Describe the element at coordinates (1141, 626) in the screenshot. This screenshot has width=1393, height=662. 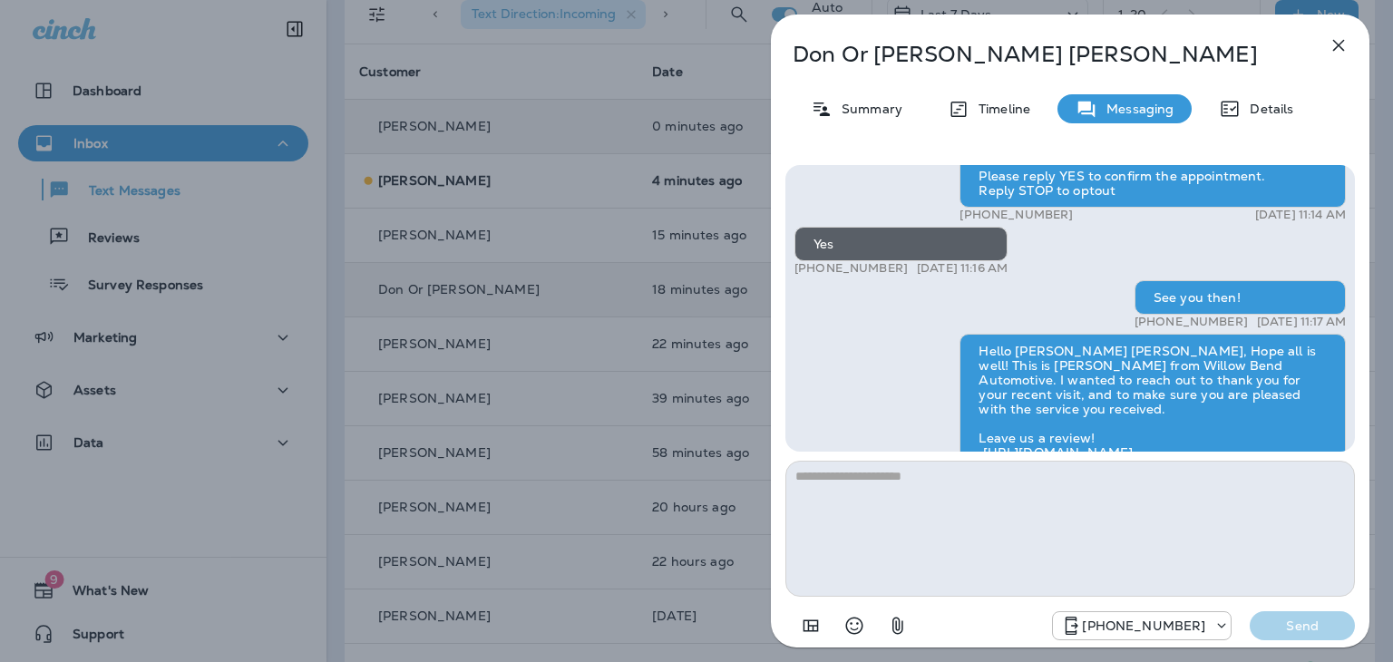
I see `div: +1 (813) 497-4455` at that location.